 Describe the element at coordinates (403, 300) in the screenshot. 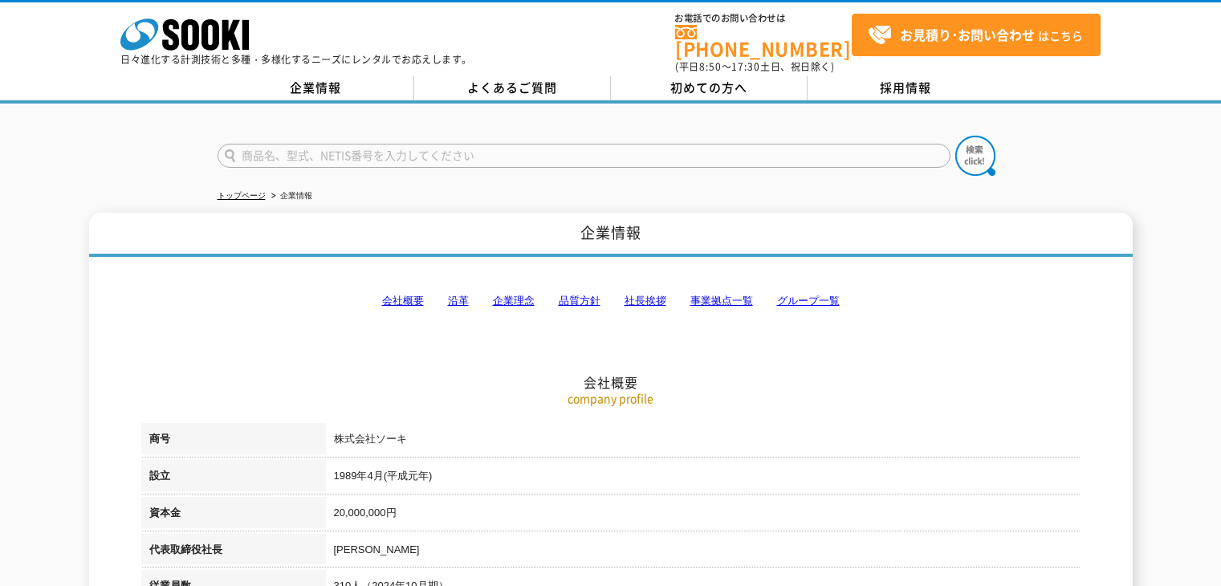

I see `a: 会社概要` at that location.